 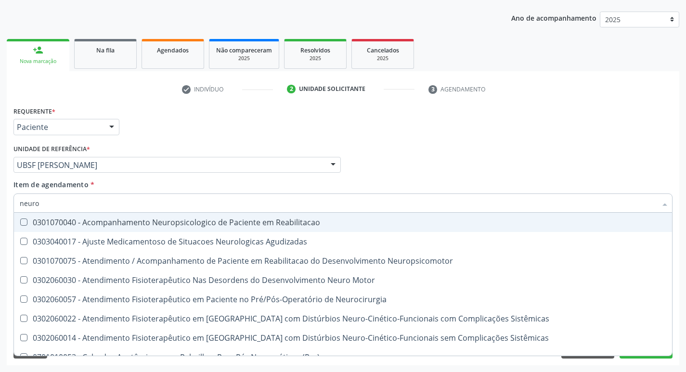 I want to click on span: Cancelados, so click(x=383, y=50).